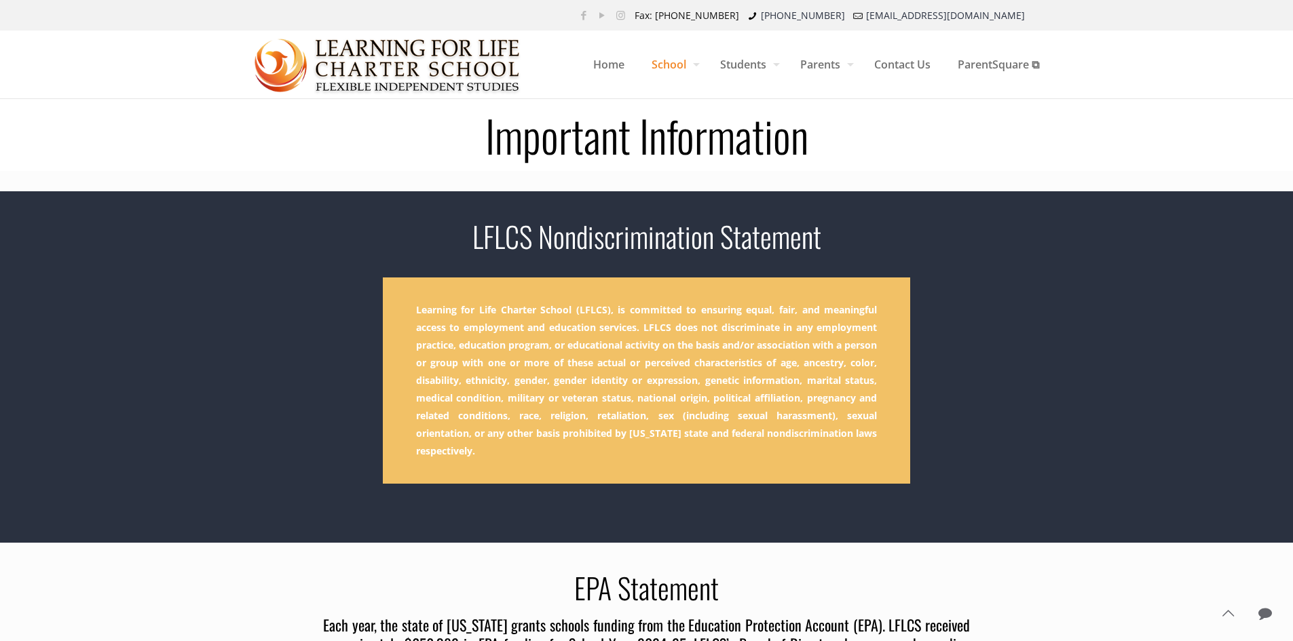  I want to click on span: ParentSquare ⧉, so click(998, 64).